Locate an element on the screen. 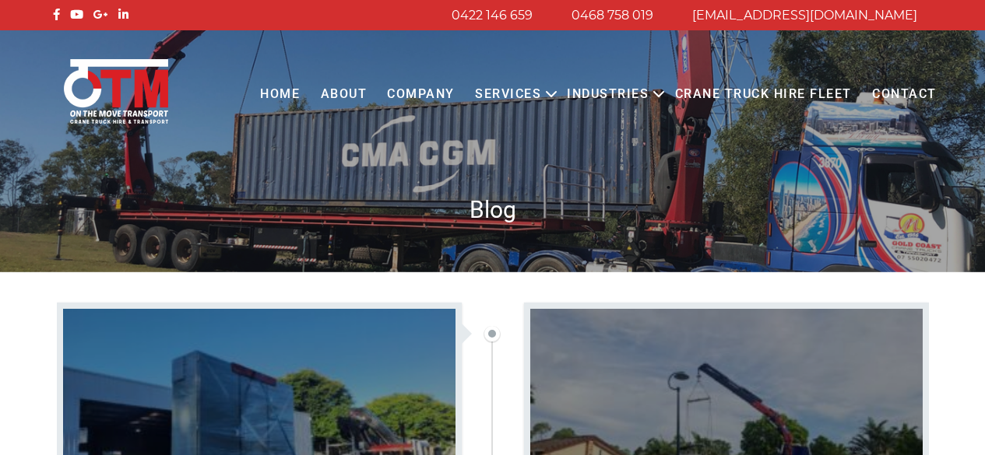 The image size is (985, 455). a: COMPANY is located at coordinates (420, 94).